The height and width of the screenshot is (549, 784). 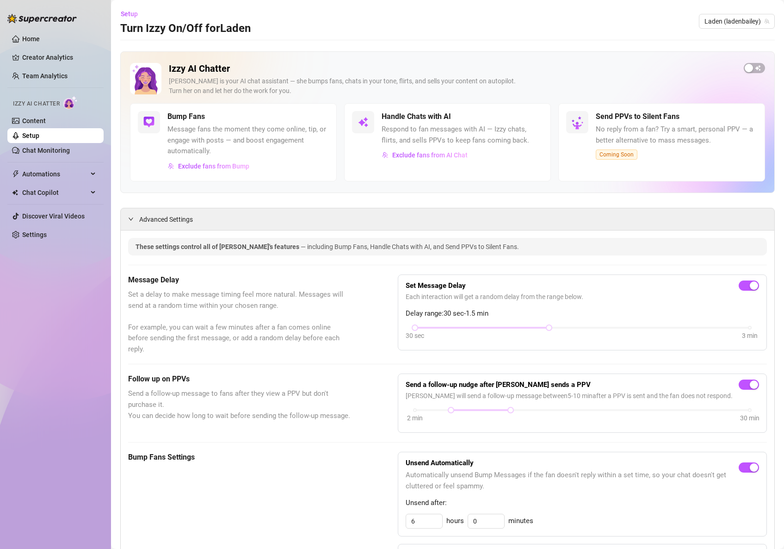 I want to click on a: Home, so click(x=31, y=39).